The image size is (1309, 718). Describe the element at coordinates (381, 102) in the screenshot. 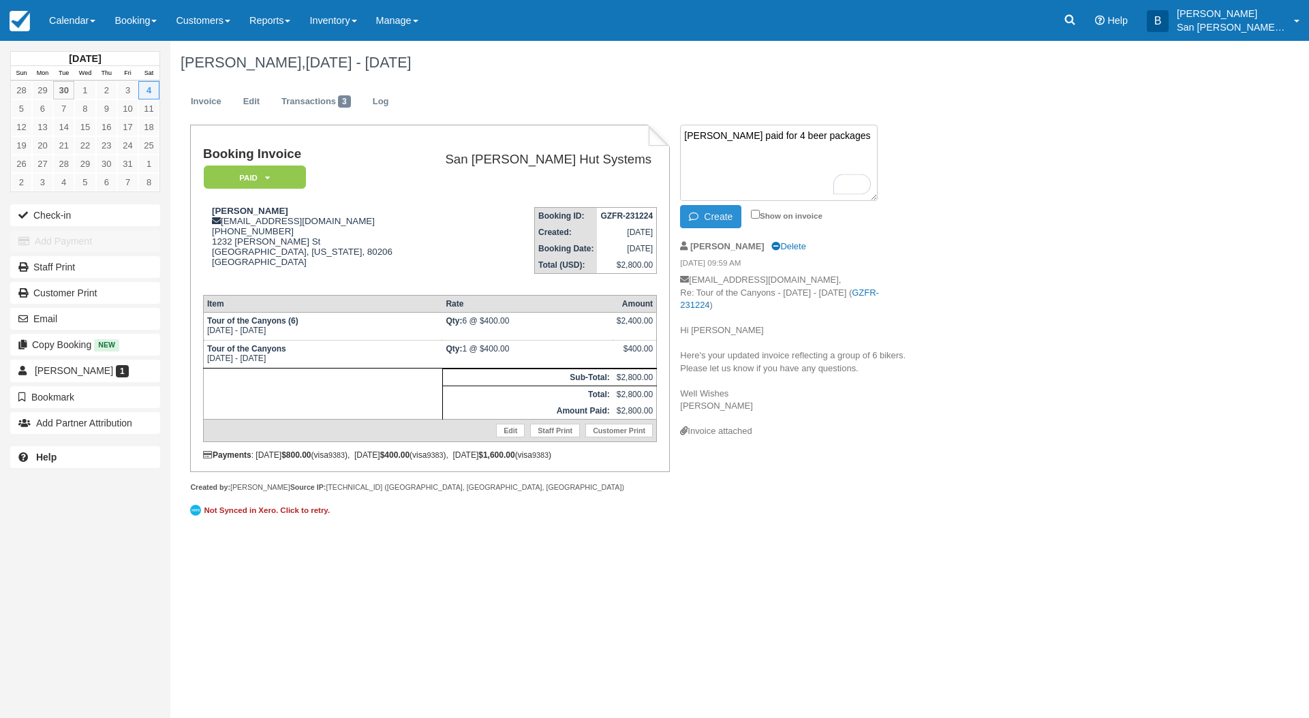

I see `a: Log` at that location.